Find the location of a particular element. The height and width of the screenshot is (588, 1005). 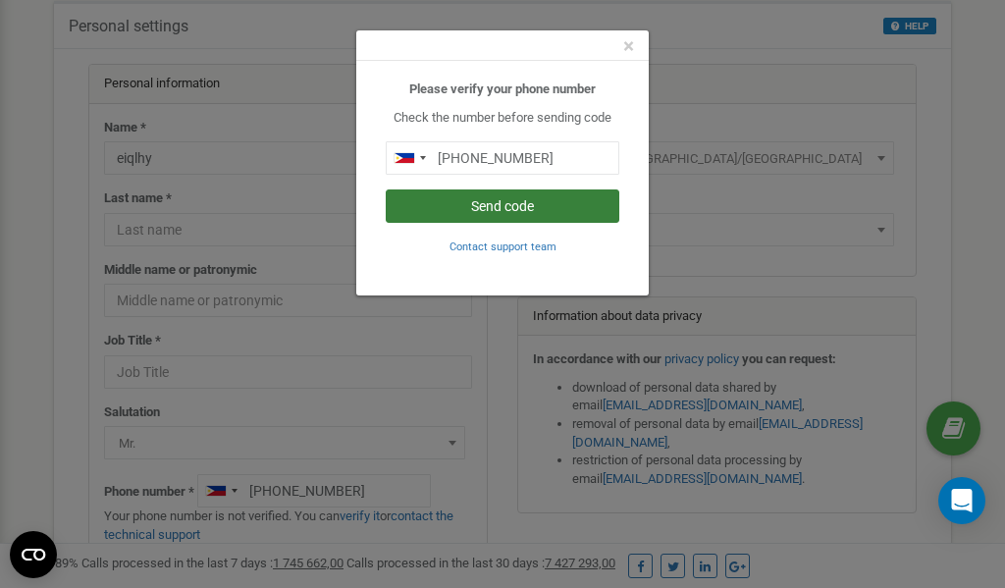

b: Please verify your phone number is located at coordinates (502, 88).